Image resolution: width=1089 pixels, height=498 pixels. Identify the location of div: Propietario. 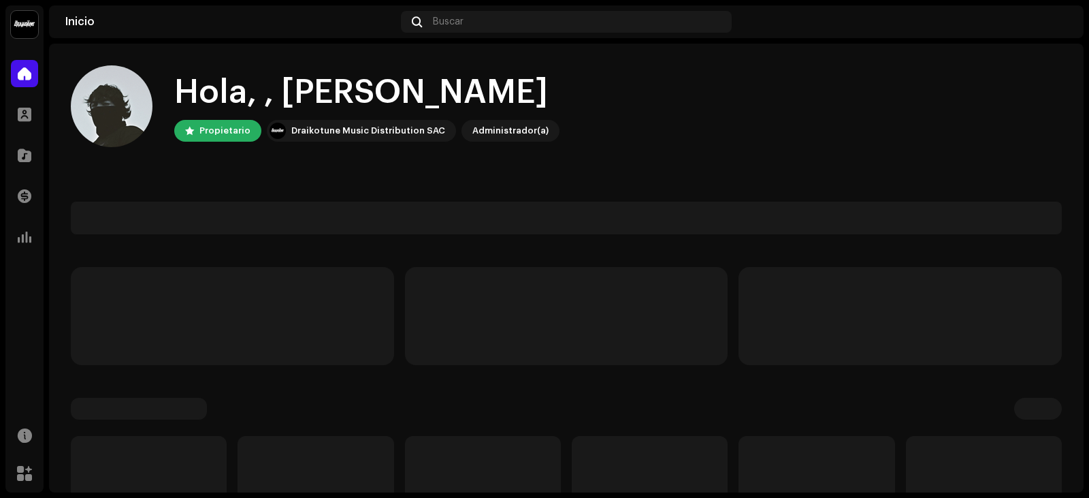
(225, 131).